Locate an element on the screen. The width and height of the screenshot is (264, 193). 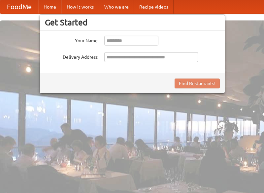
a: FoodMe is located at coordinates (19, 7).